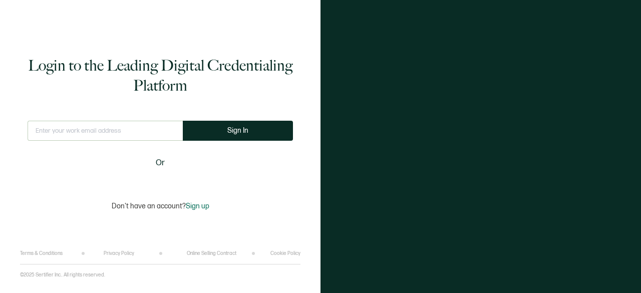 Image resolution: width=641 pixels, height=293 pixels. Describe the element at coordinates (238, 130) in the screenshot. I see `span: Sign In` at that location.